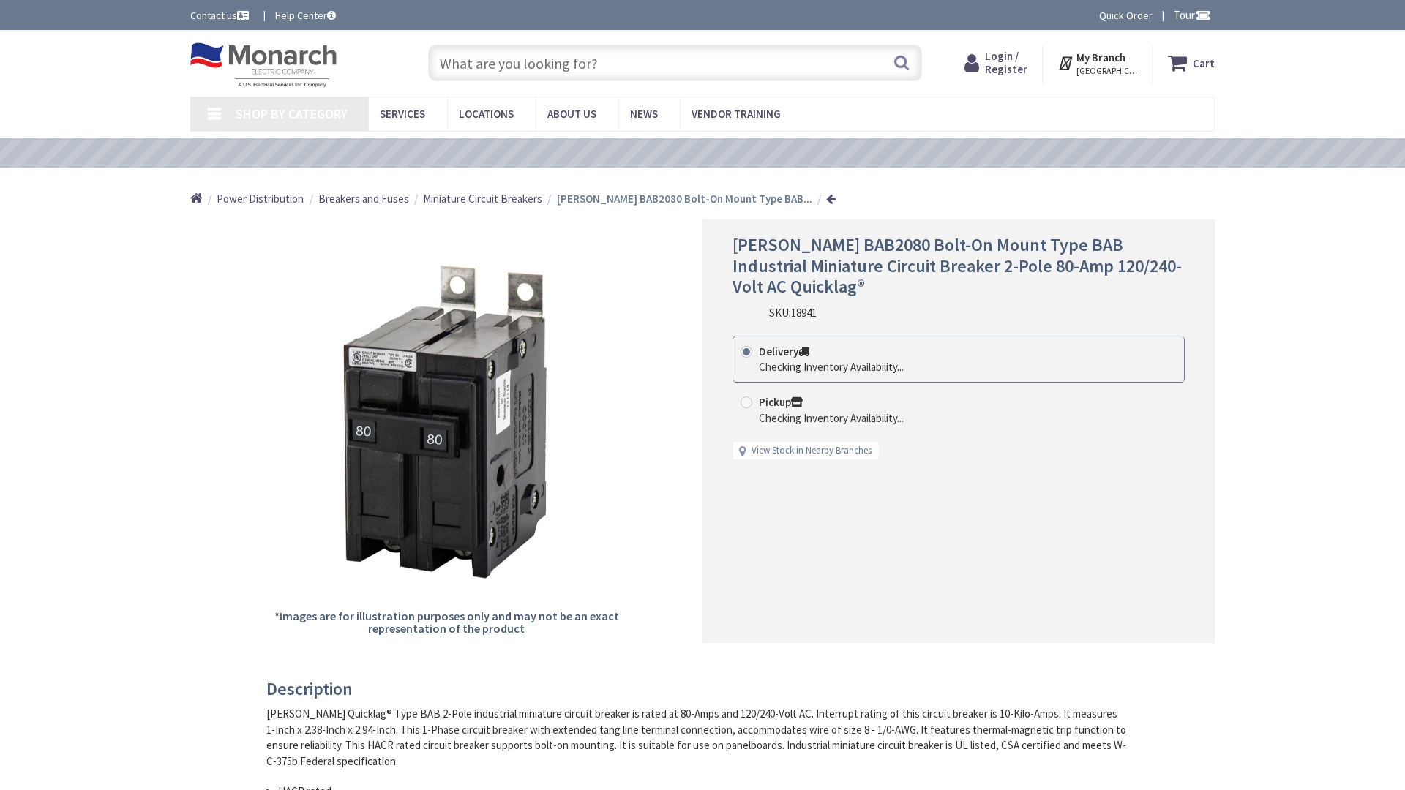 The height and width of the screenshot is (790, 1405). Describe the element at coordinates (291, 113) in the screenshot. I see `span: Shop By Category` at that location.